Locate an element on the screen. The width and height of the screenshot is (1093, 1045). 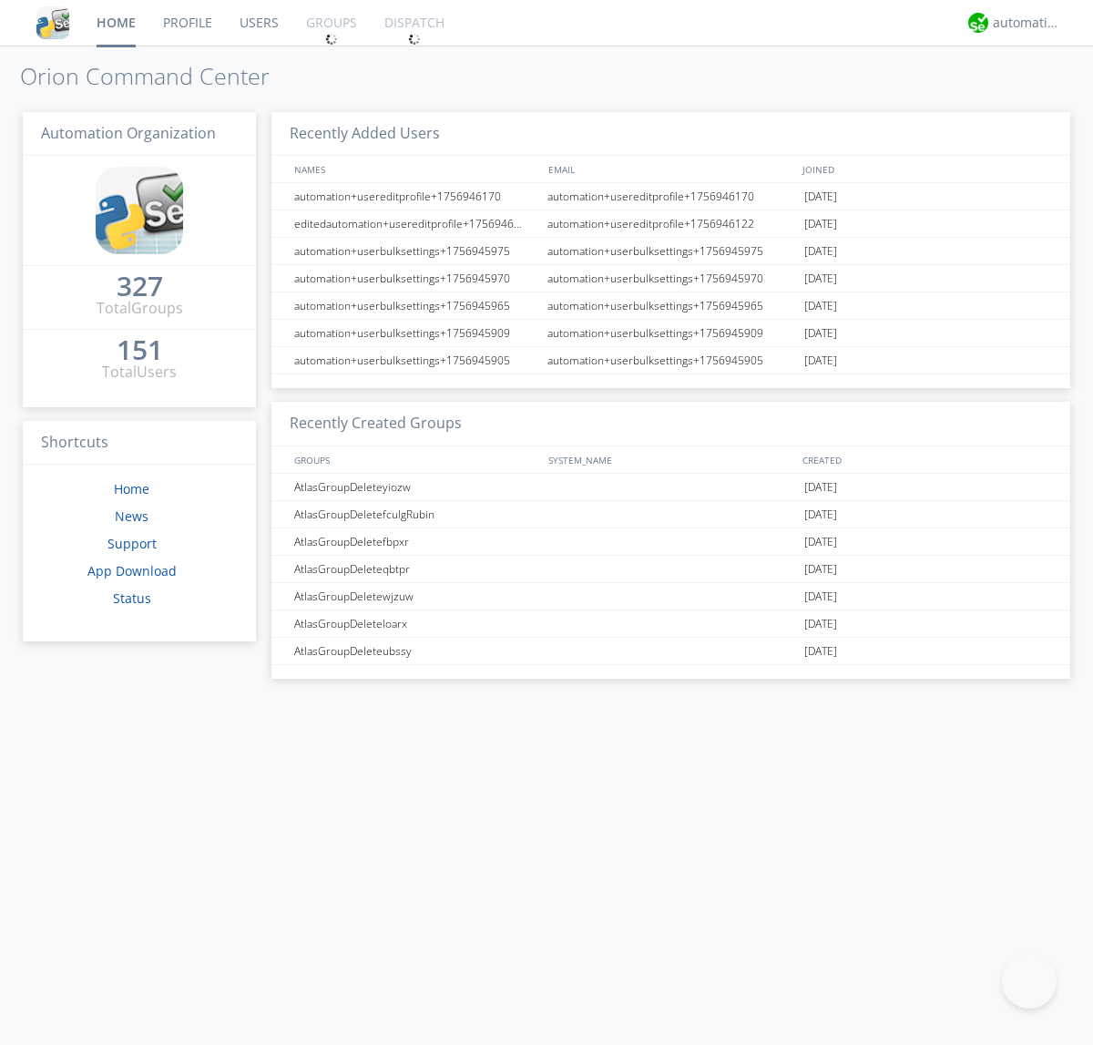
div: Total Users is located at coordinates (139, 372).